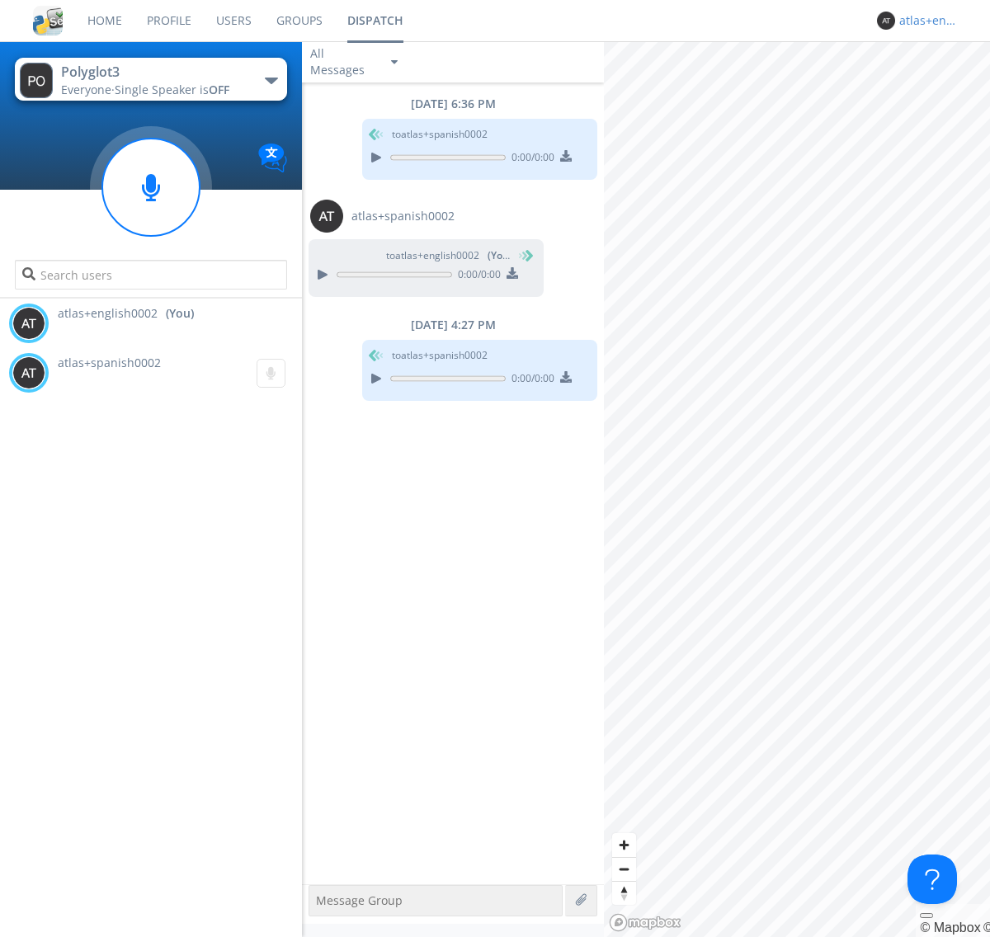 The image size is (990, 937). I want to click on a: Mapbox, so click(949, 927).